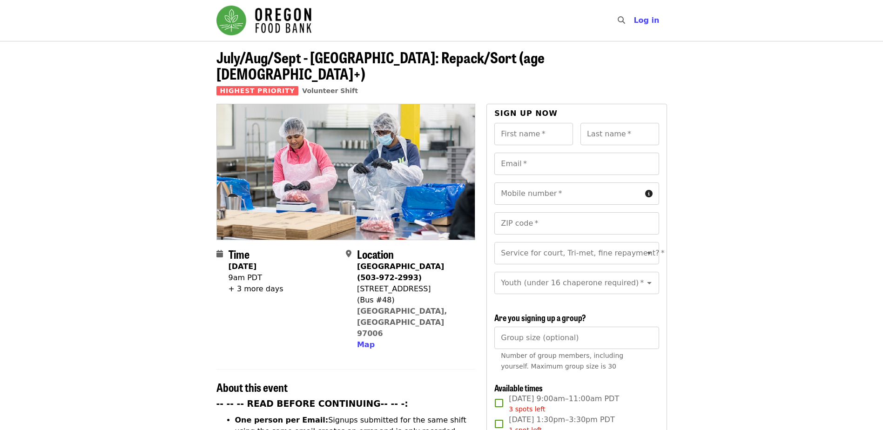 The width and height of the screenshot is (883, 430). I want to click on button: Log in, so click(646, 20).